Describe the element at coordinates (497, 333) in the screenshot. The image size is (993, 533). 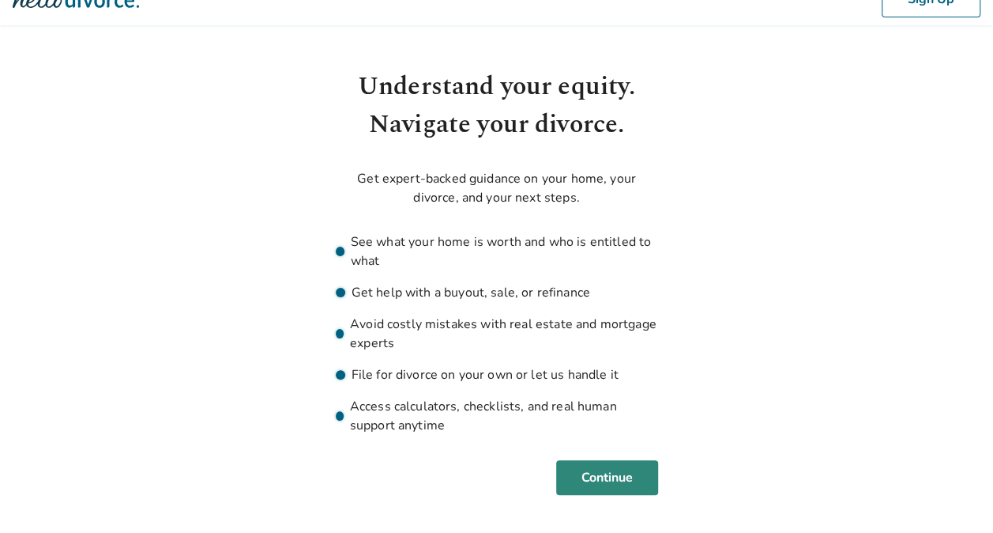
I see `li: Avoid costly mistakes with real estate and mortgage experts` at that location.